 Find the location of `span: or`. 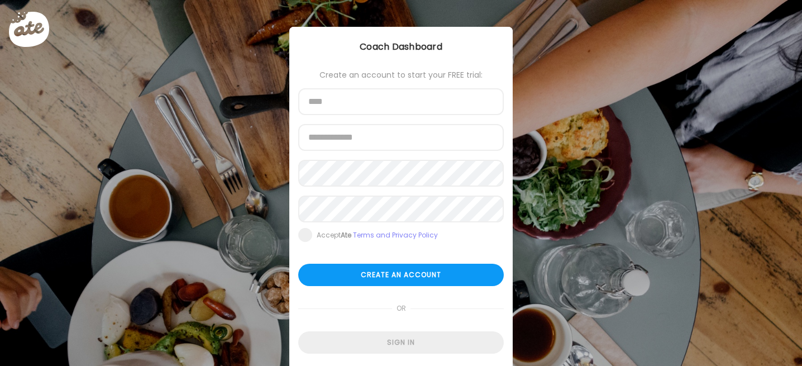

span: or is located at coordinates (401, 308).